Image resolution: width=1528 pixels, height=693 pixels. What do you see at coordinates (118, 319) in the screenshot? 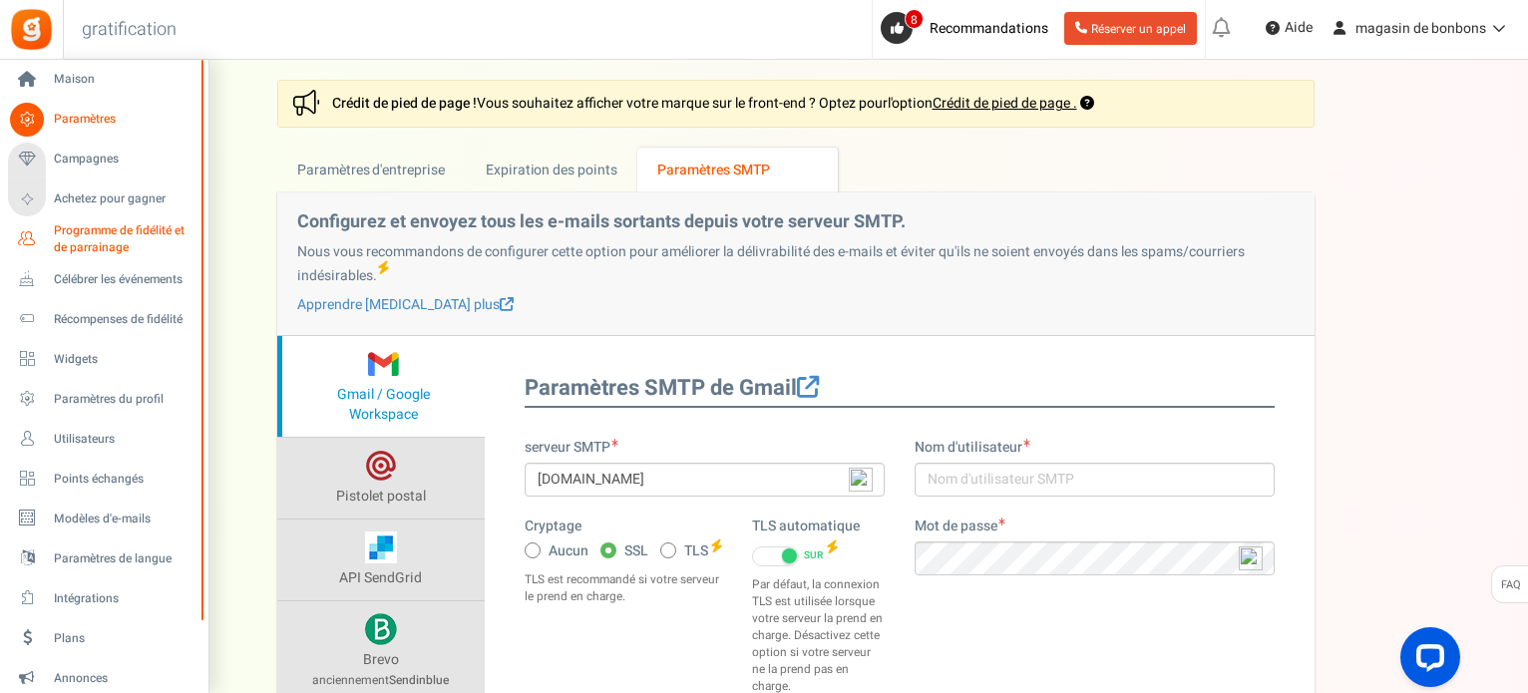
I see `font: Récompenses de fidélité` at bounding box center [118, 319].